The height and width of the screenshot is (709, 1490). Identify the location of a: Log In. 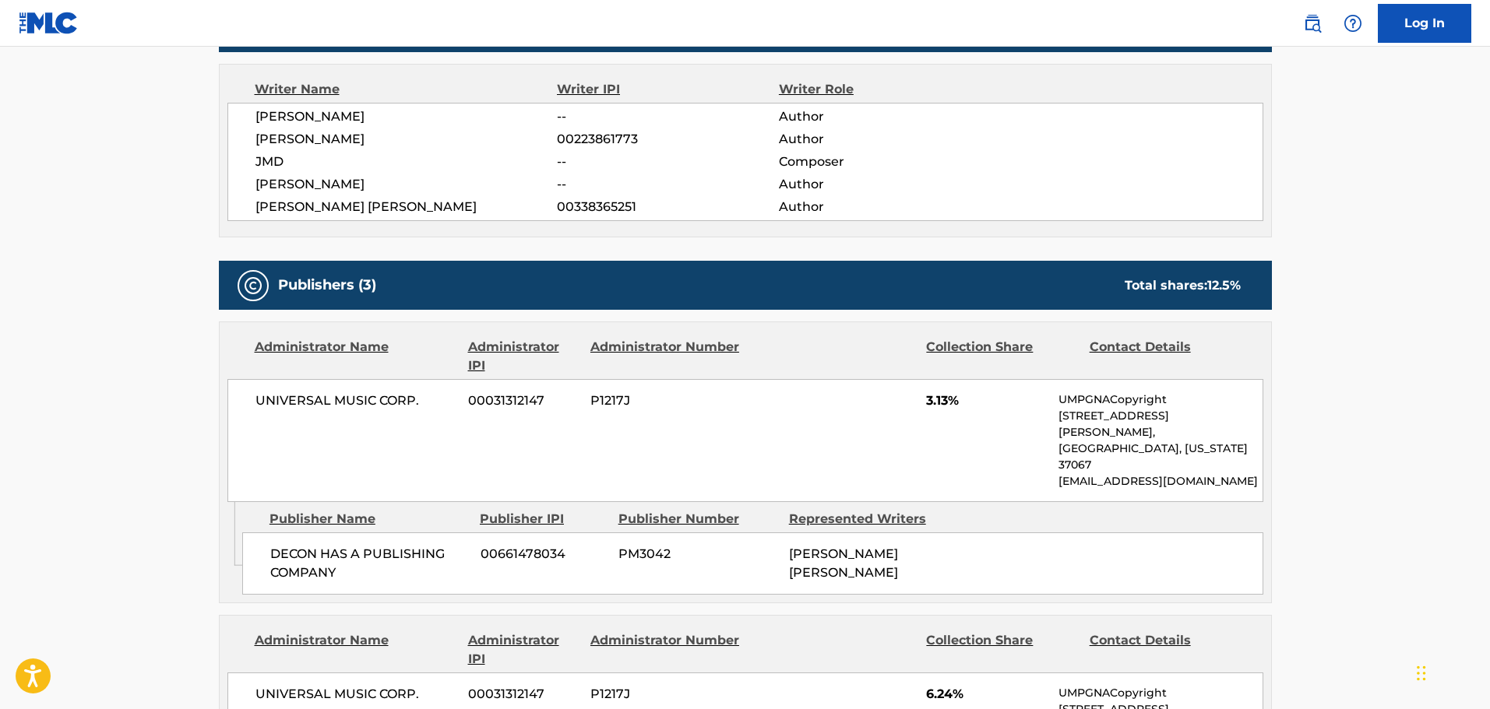
(1424, 23).